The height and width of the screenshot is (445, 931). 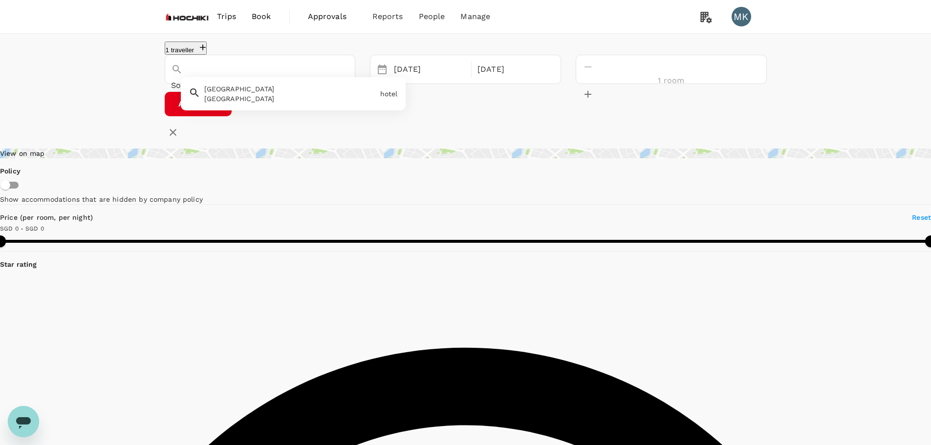 What do you see at coordinates (741, 17) in the screenshot?
I see `div: MK` at bounding box center [741, 17].